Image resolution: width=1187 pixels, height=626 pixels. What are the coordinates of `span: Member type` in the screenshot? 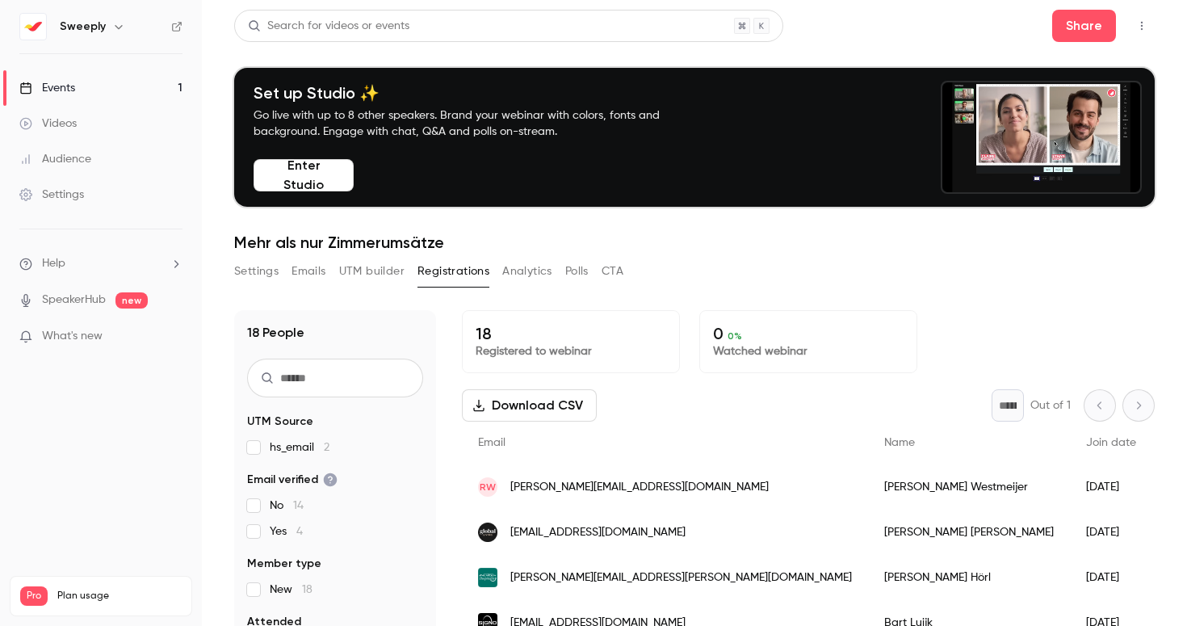 It's located at (284, 564).